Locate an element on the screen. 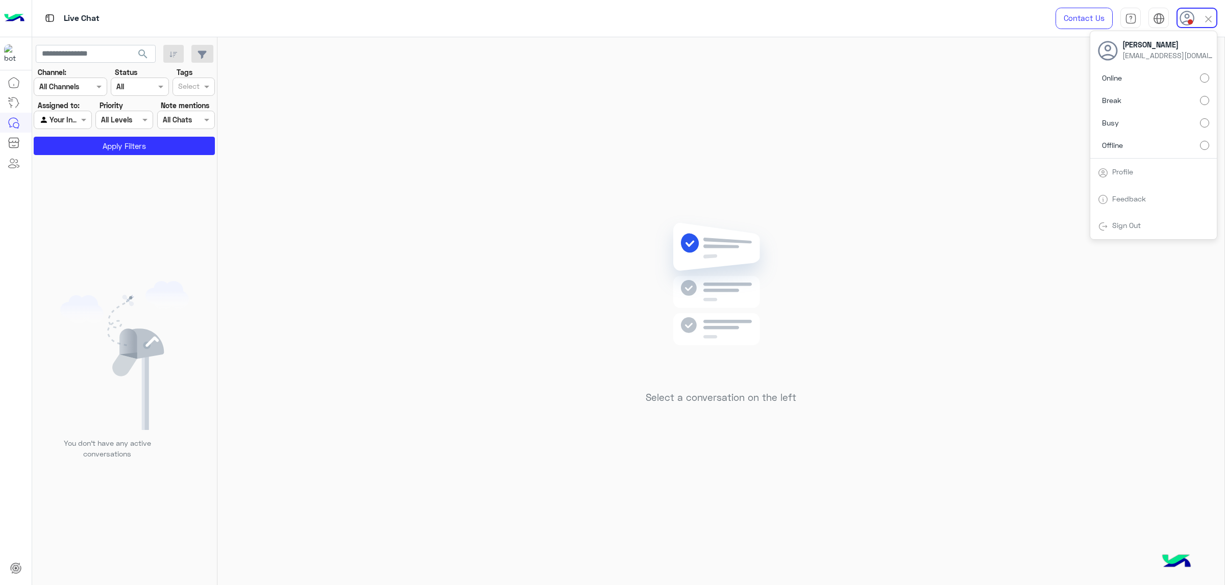 The width and height of the screenshot is (1225, 585). input: Break is located at coordinates (1205, 101).